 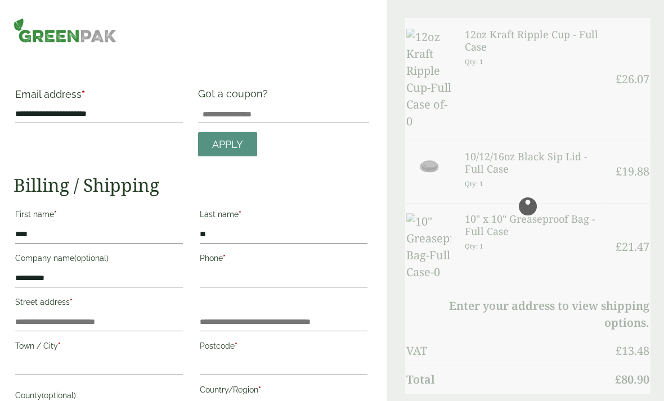 I want to click on label: Town / City, so click(x=99, y=348).